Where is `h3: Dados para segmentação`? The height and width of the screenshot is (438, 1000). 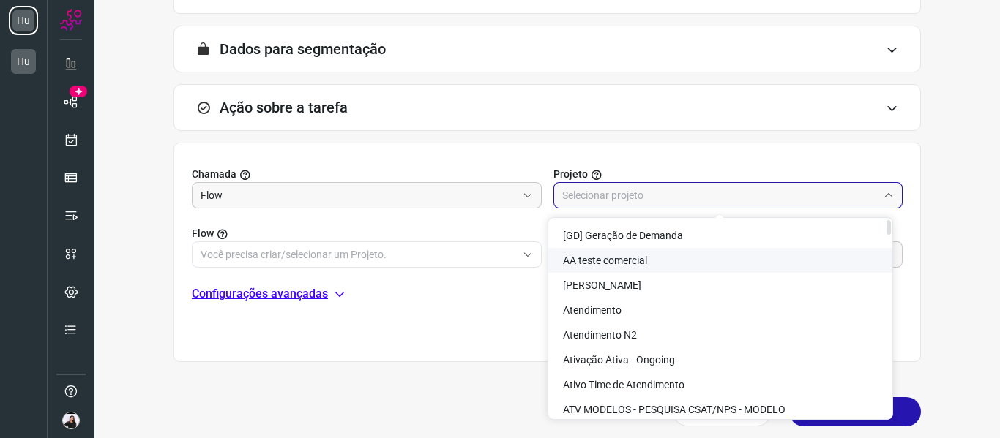 h3: Dados para segmentação is located at coordinates (302, 49).